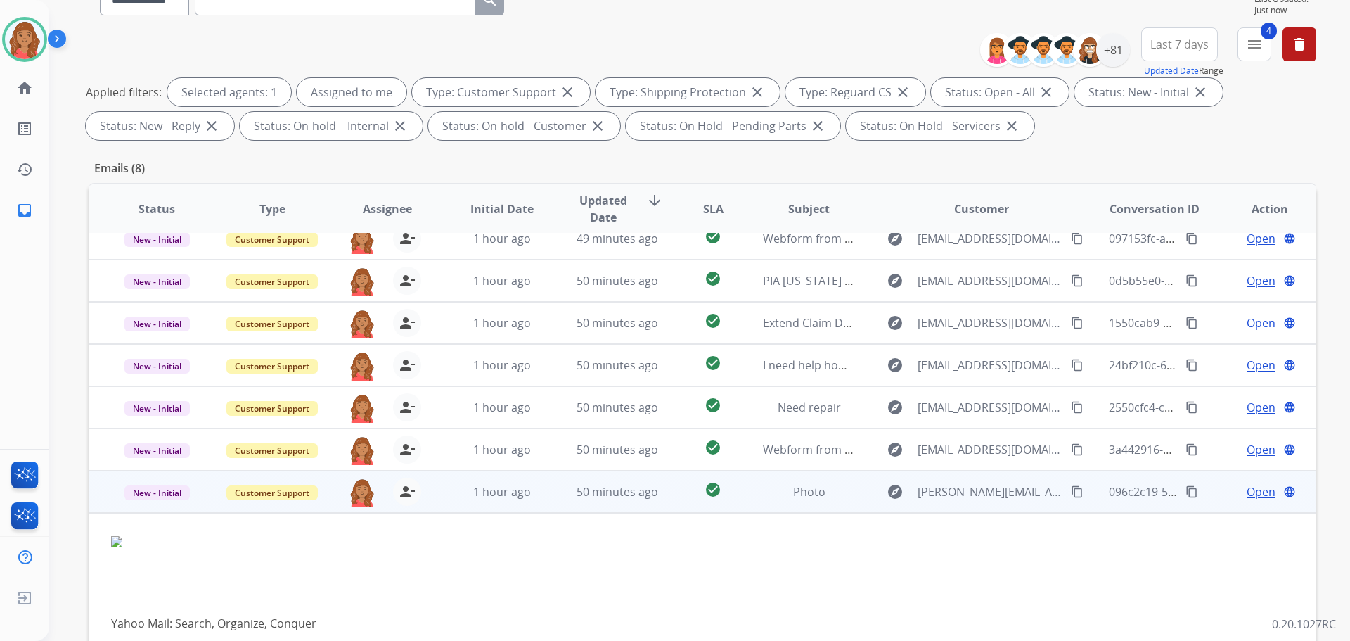  Describe the element at coordinates (809, 209) in the screenshot. I see `span: Subject` at that location.